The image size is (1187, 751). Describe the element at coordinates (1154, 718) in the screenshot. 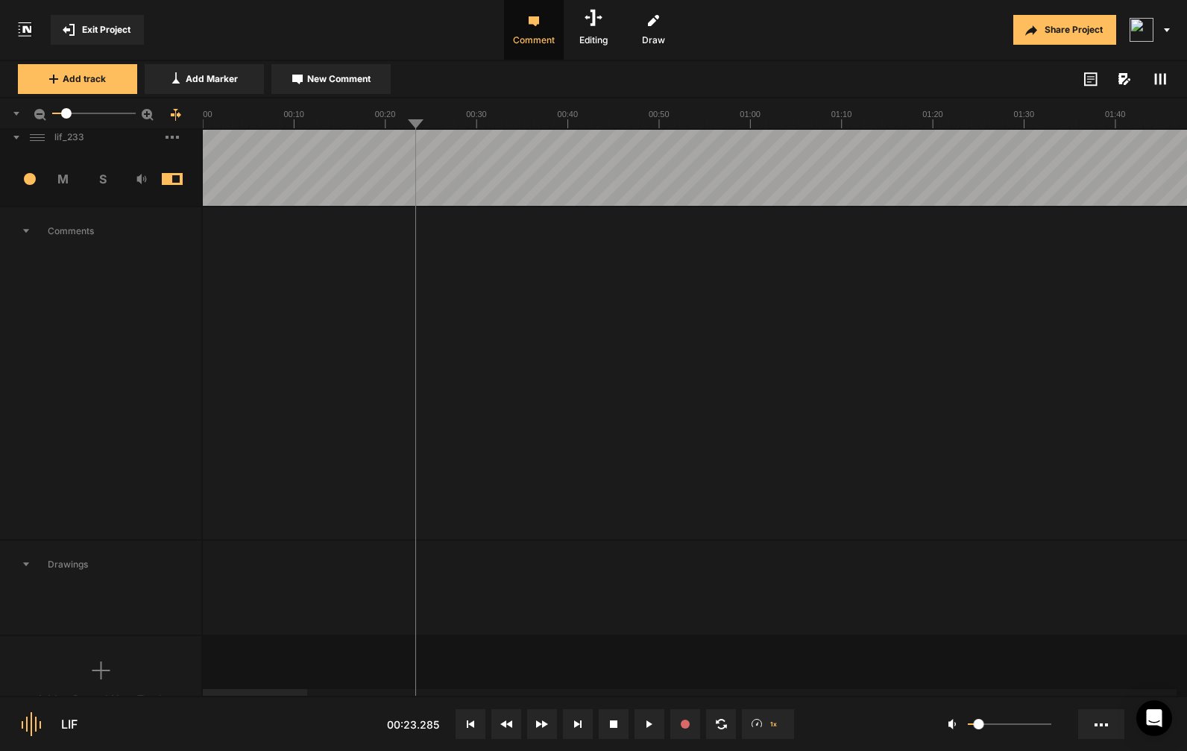

I see `div: Open Intercom Messenger` at that location.